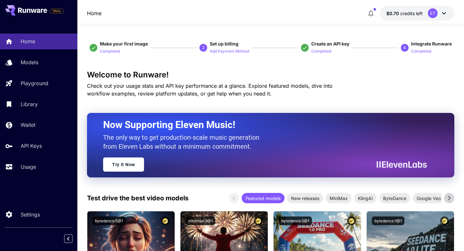 The image size is (464, 251). Describe the element at coordinates (201, 221) in the screenshot. I see `button: minimax:3@1` at that location.